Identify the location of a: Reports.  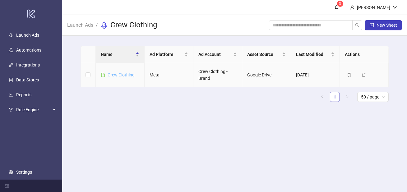
(24, 95).